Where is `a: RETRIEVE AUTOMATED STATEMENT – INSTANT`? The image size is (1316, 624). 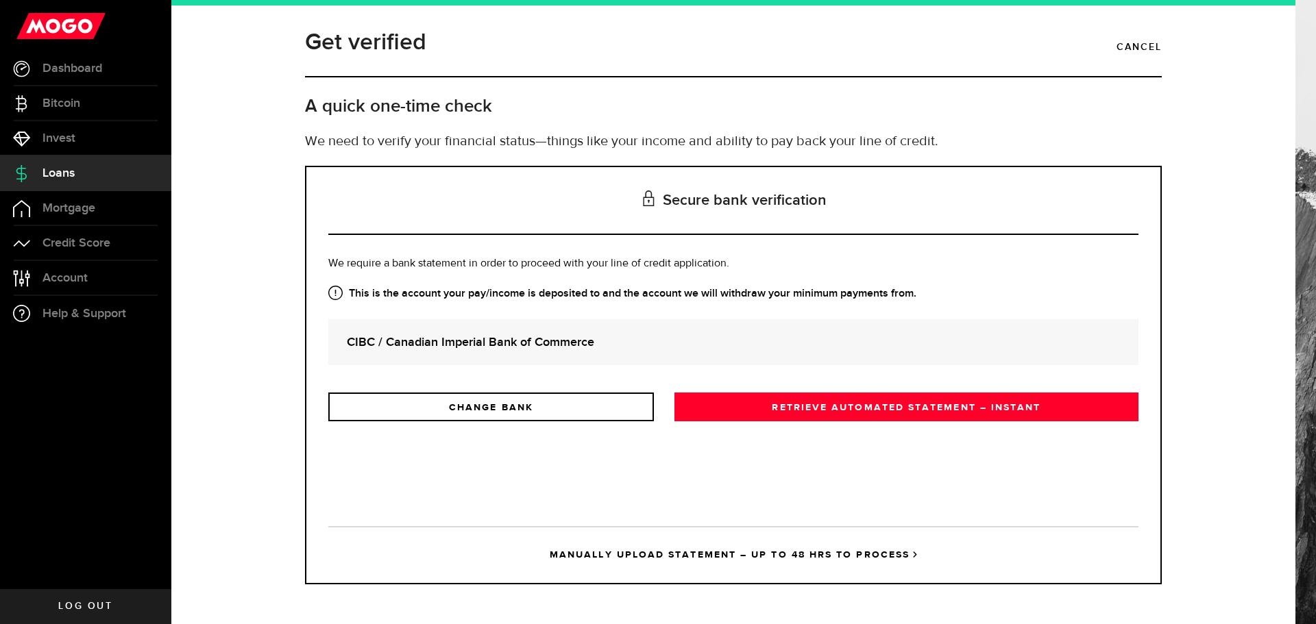
a: RETRIEVE AUTOMATED STATEMENT – INSTANT is located at coordinates (906, 407).